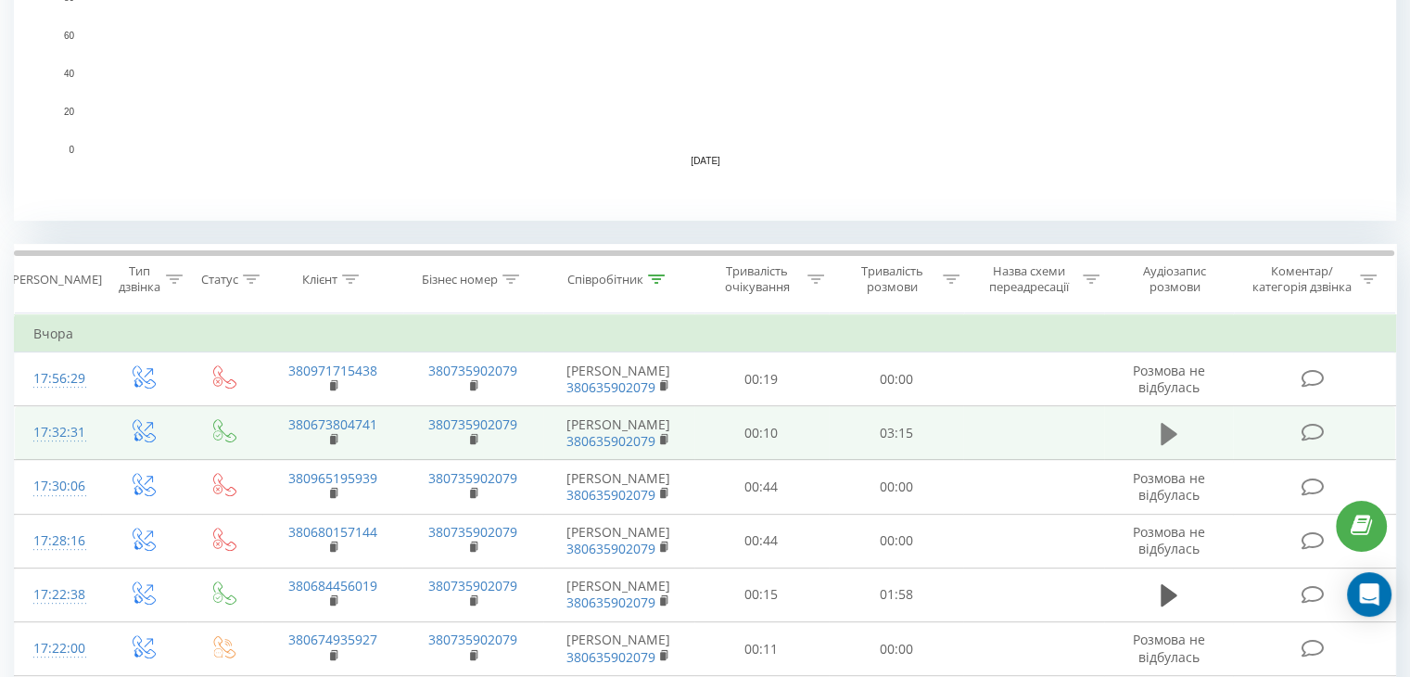 Image resolution: width=1410 pixels, height=677 pixels. I want to click on td: 00:15, so click(761, 594).